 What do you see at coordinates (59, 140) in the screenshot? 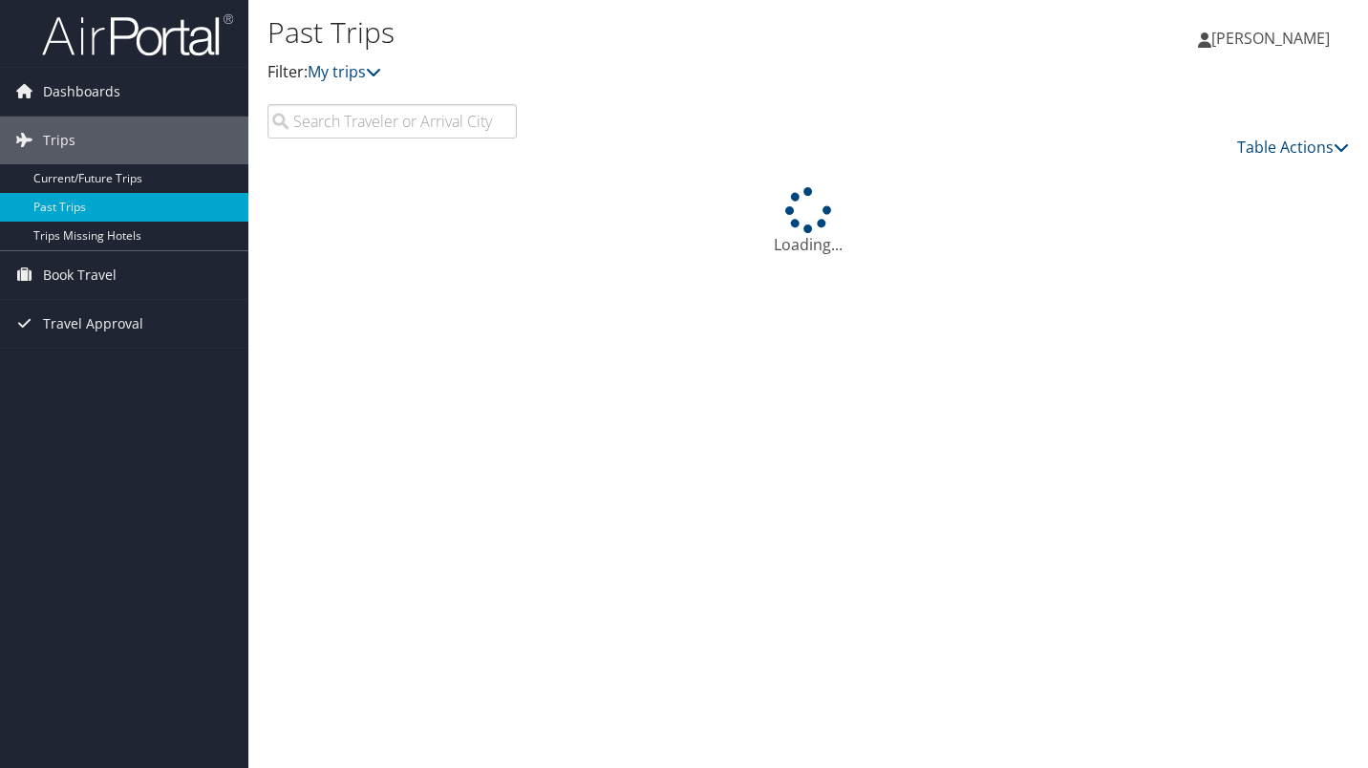
I see `span: Trips` at bounding box center [59, 140].